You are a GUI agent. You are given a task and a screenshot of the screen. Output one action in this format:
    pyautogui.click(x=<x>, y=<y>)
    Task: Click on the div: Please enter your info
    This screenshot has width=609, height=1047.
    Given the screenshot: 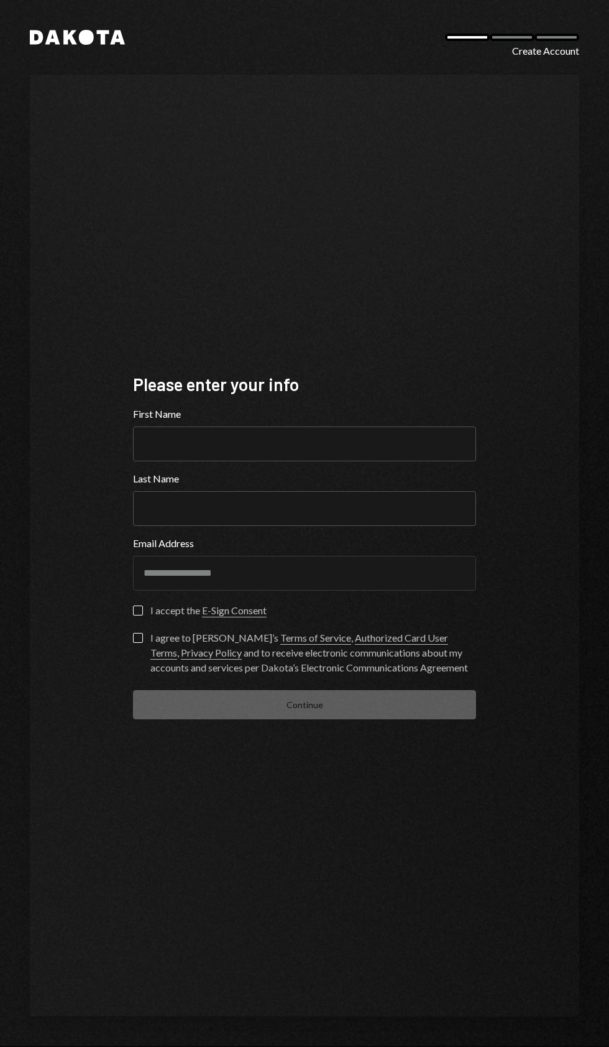 What is the action you would take?
    pyautogui.click(x=305, y=384)
    